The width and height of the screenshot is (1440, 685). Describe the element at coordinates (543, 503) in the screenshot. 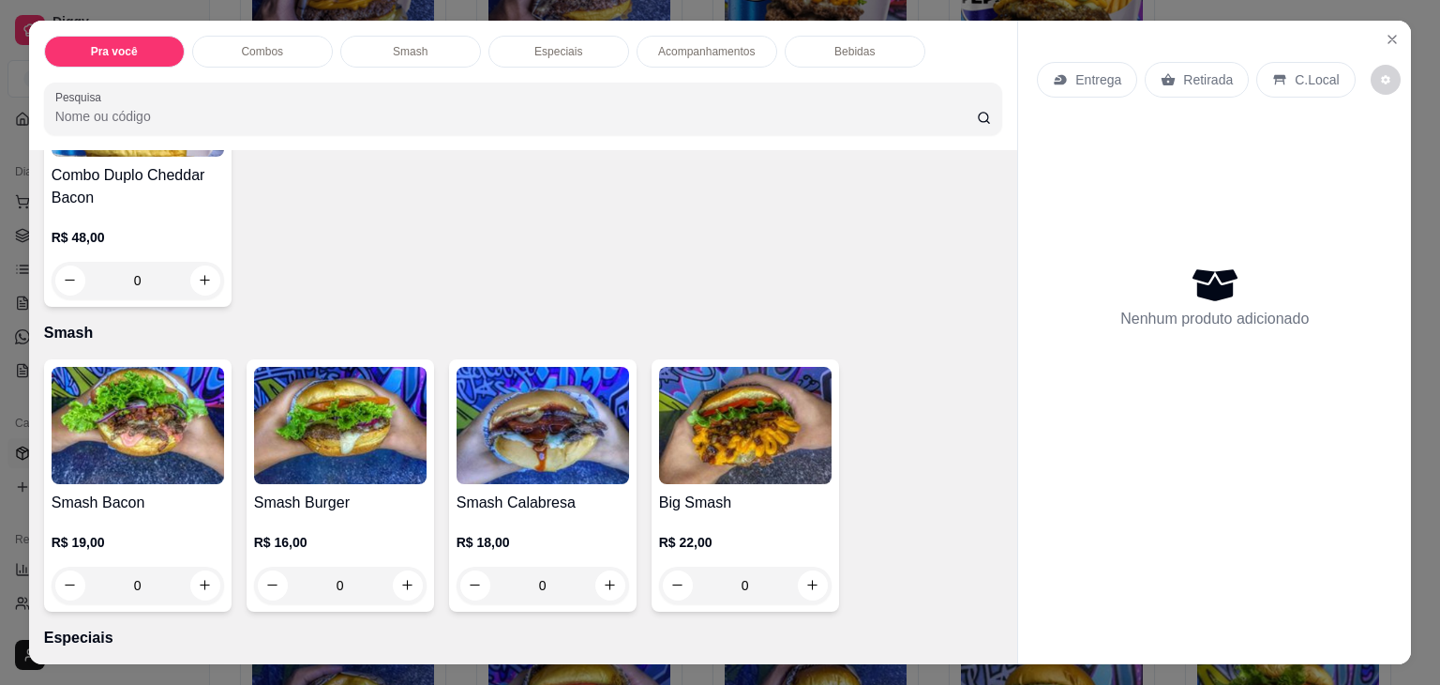

I see `h4: Smash Calabresa` at that location.